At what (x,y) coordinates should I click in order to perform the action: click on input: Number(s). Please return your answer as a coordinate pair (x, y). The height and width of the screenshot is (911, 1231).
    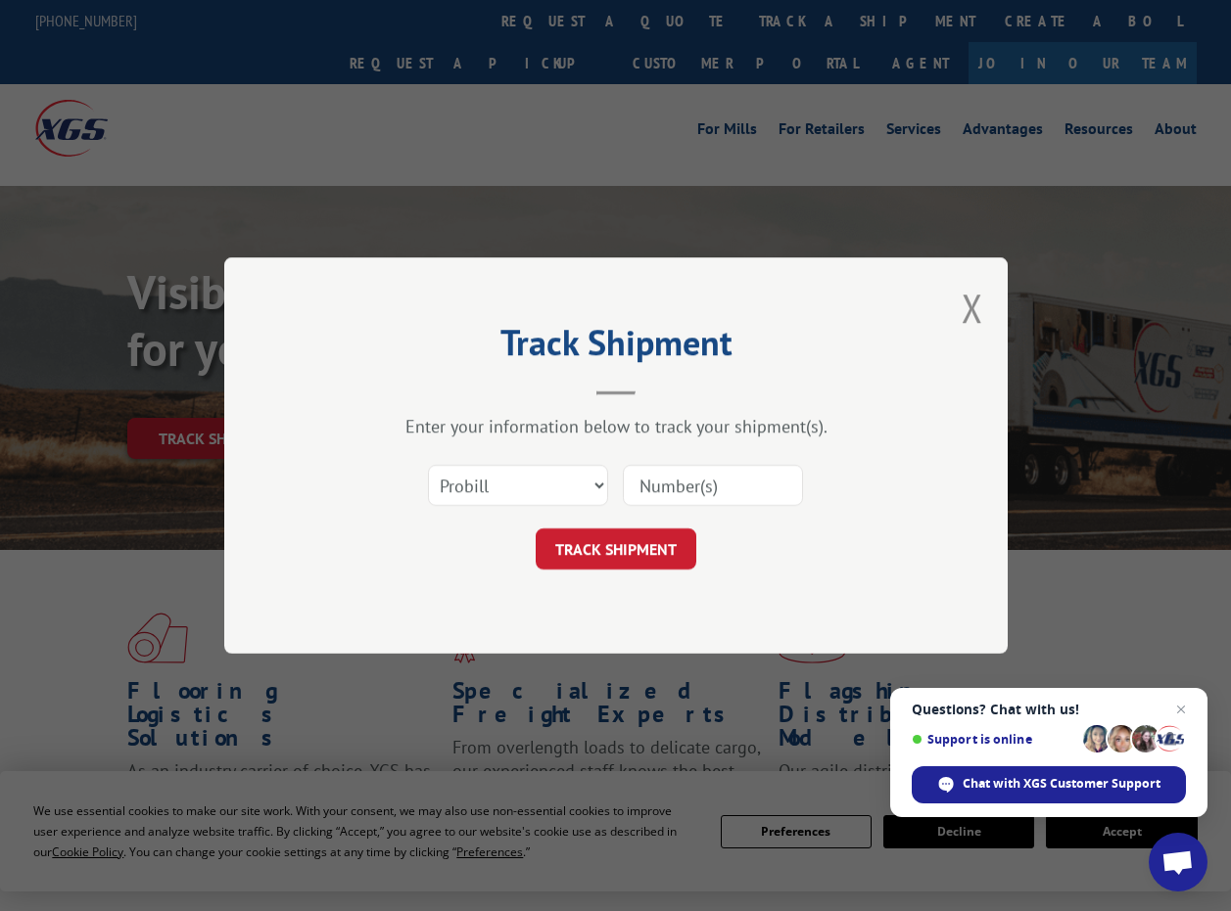
    Looking at the image, I should click on (713, 486).